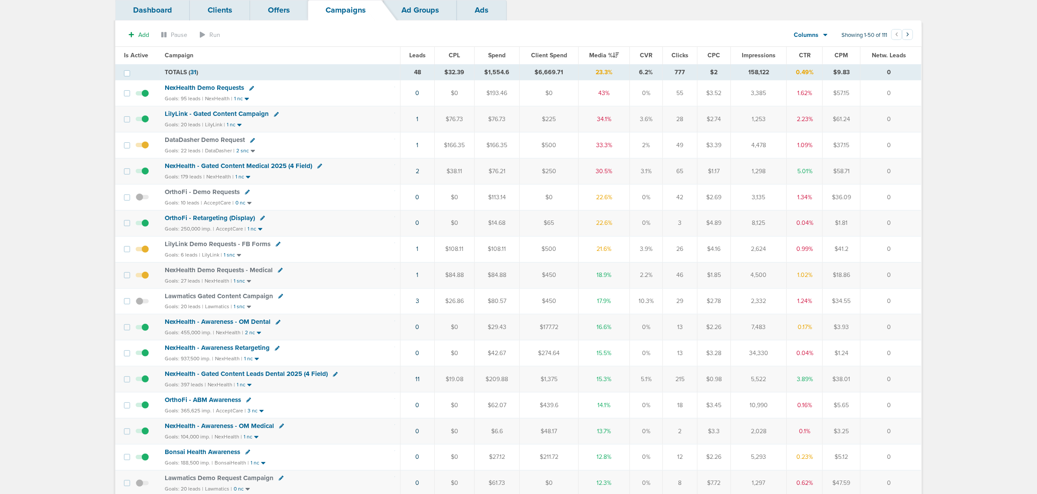 This screenshot has width=1037, height=494. I want to click on td: 1.09%, so click(805, 145).